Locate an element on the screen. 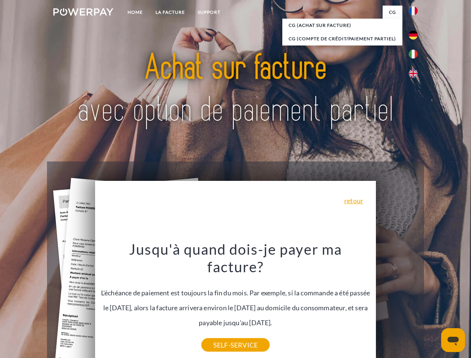  img: logo-powerpay-white.svg is located at coordinates (83, 12).